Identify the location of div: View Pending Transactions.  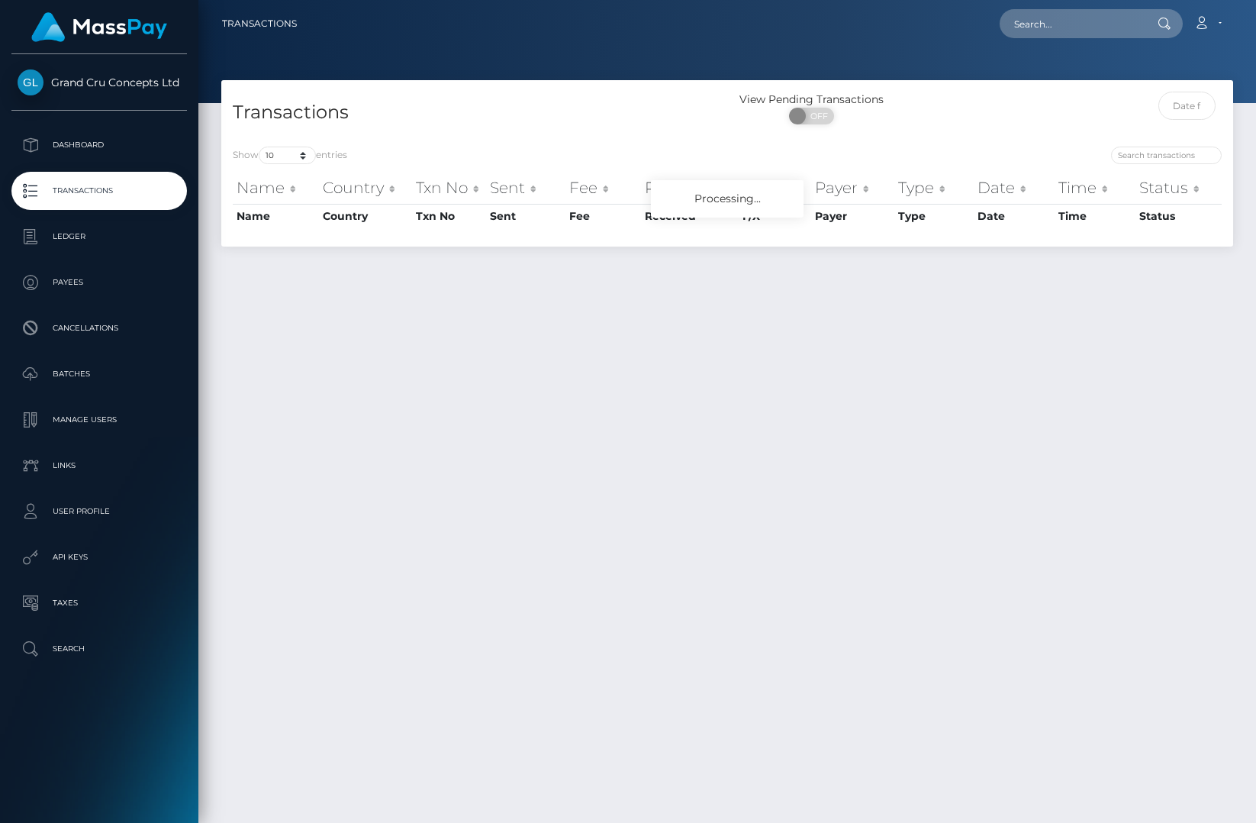
(811, 99).